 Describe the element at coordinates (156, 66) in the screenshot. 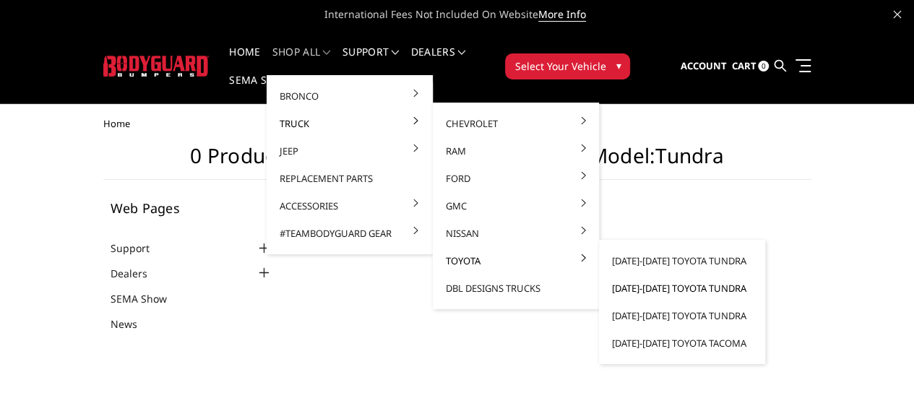

I see `img: BODYGUARD BUMPERS` at that location.